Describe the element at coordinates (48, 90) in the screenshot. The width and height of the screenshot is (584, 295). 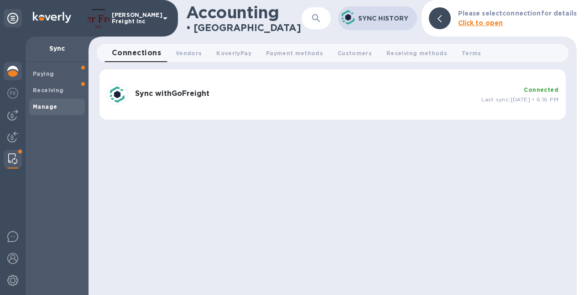
I see `b: Receiving` at that location.